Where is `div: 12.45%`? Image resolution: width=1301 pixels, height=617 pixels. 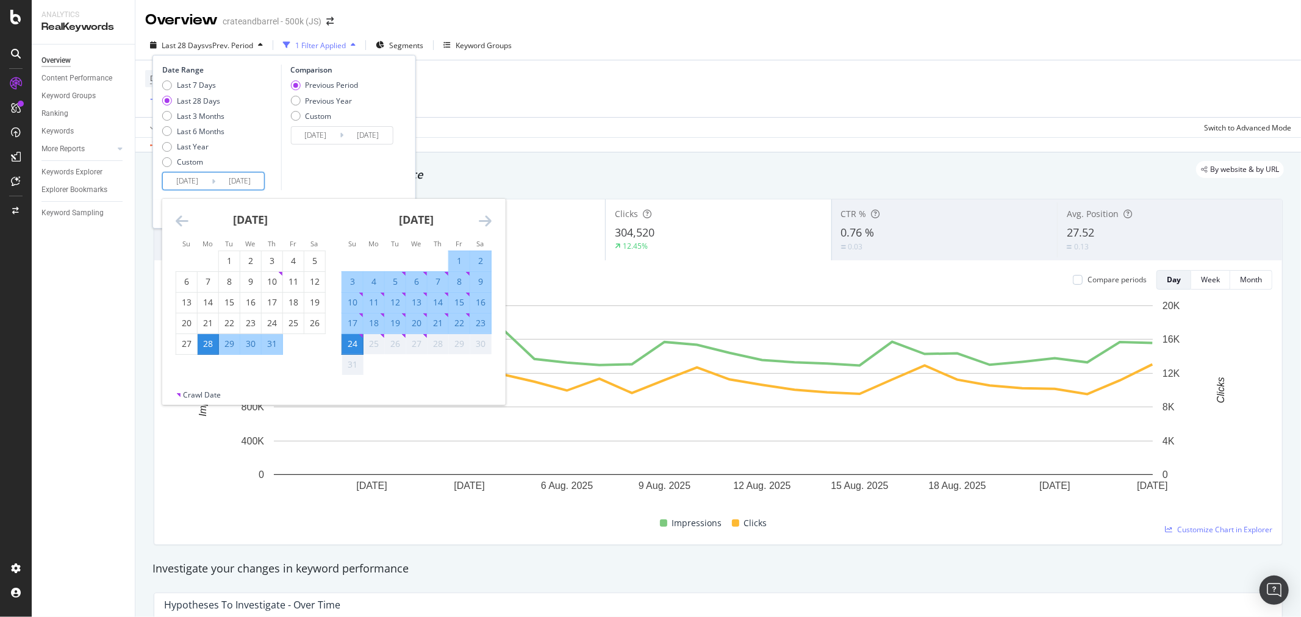
div: 12.45% is located at coordinates (635, 246).